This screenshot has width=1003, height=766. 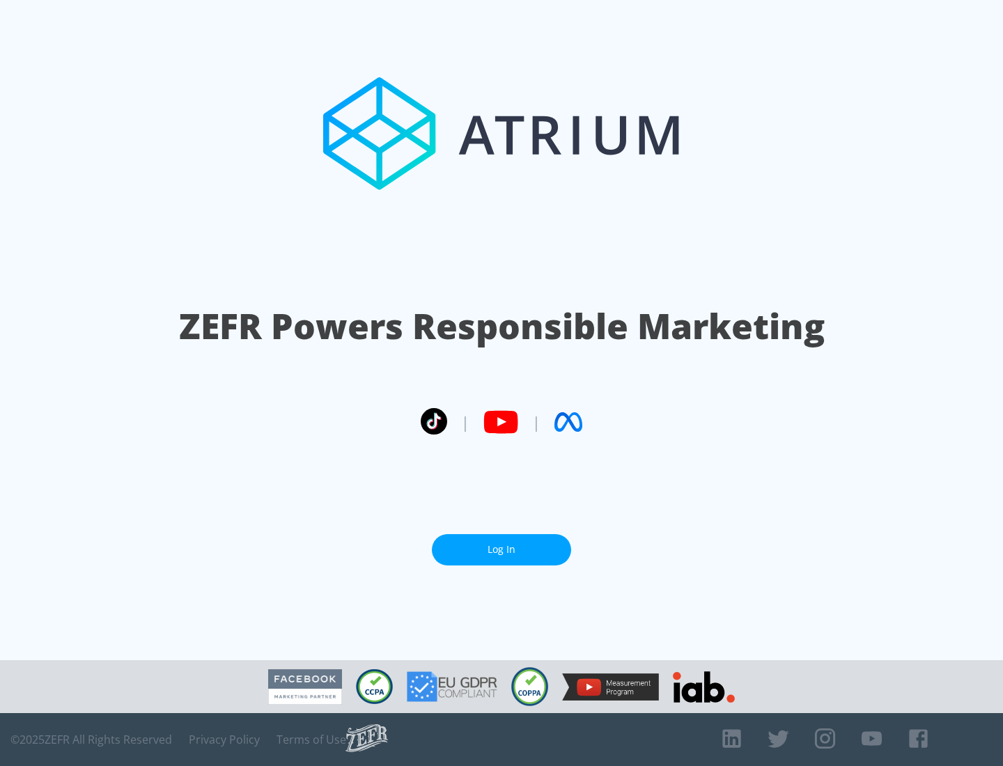 I want to click on img: YouTube Measurement Program, so click(x=610, y=687).